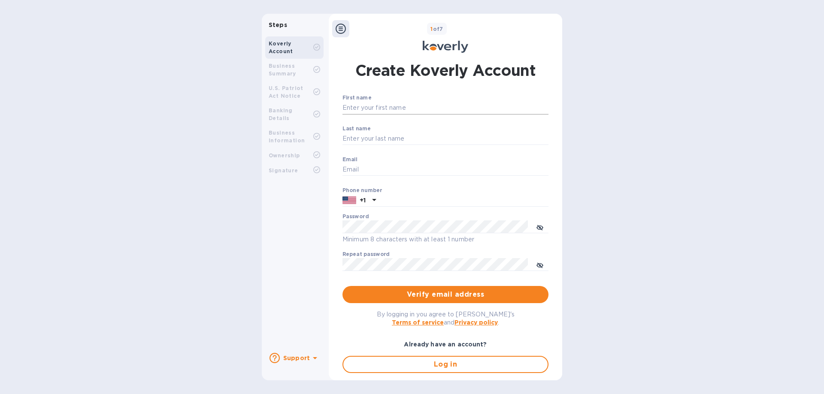 The image size is (824, 394). I want to click on input: Enter your last name, so click(445, 139).